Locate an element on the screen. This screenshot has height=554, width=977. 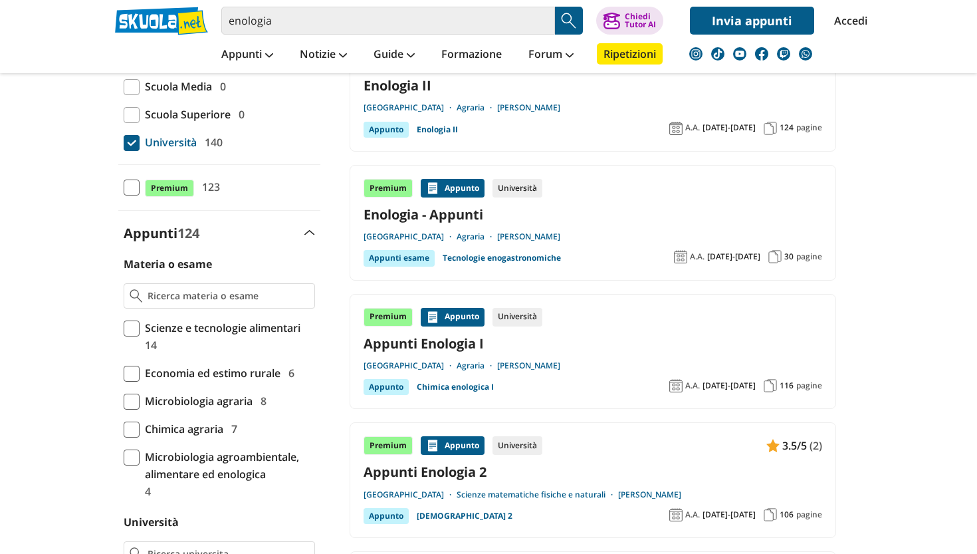
a: Chimica enologica I is located at coordinates (455, 387).